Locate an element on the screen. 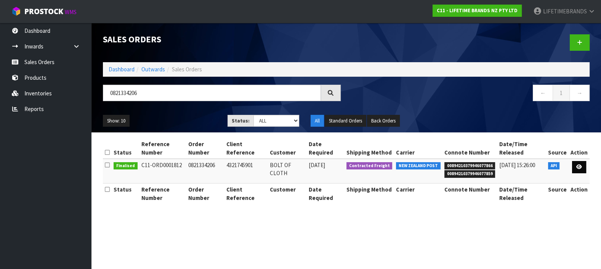 Image resolution: width=601 pixels, height=269 pixels. img: cube-alt.png is located at coordinates (16, 11).